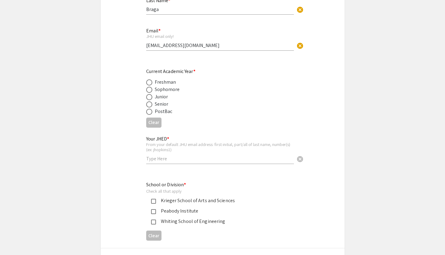  What do you see at coordinates (164, 112) in the screenshot?
I see `div: PostBac` at bounding box center [164, 112].